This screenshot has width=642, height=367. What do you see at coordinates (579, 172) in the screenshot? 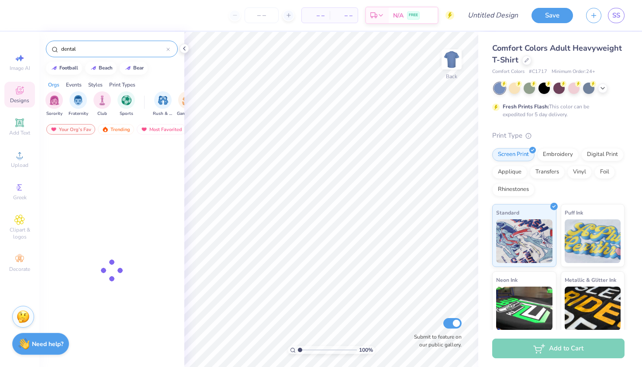
I see `div: Vinyl` at bounding box center [579, 172].